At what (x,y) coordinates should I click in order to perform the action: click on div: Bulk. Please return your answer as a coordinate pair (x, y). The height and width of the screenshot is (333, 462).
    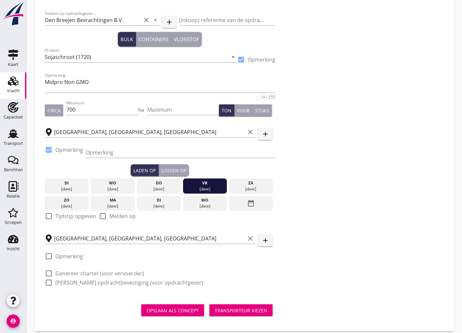
    Looking at the image, I should click on (127, 39).